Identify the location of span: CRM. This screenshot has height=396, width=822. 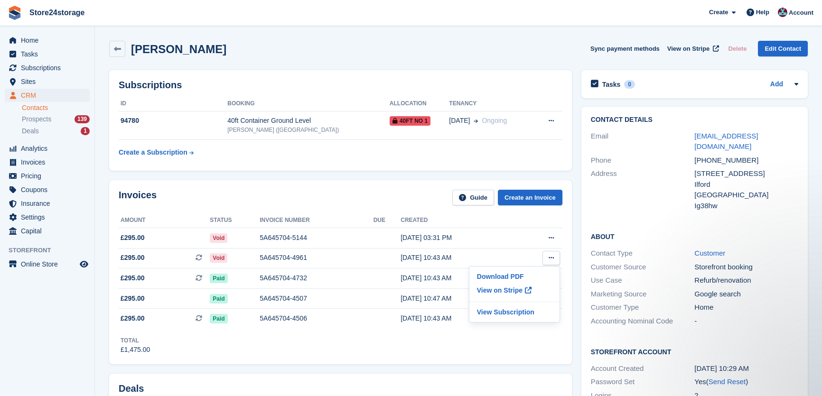
(49, 95).